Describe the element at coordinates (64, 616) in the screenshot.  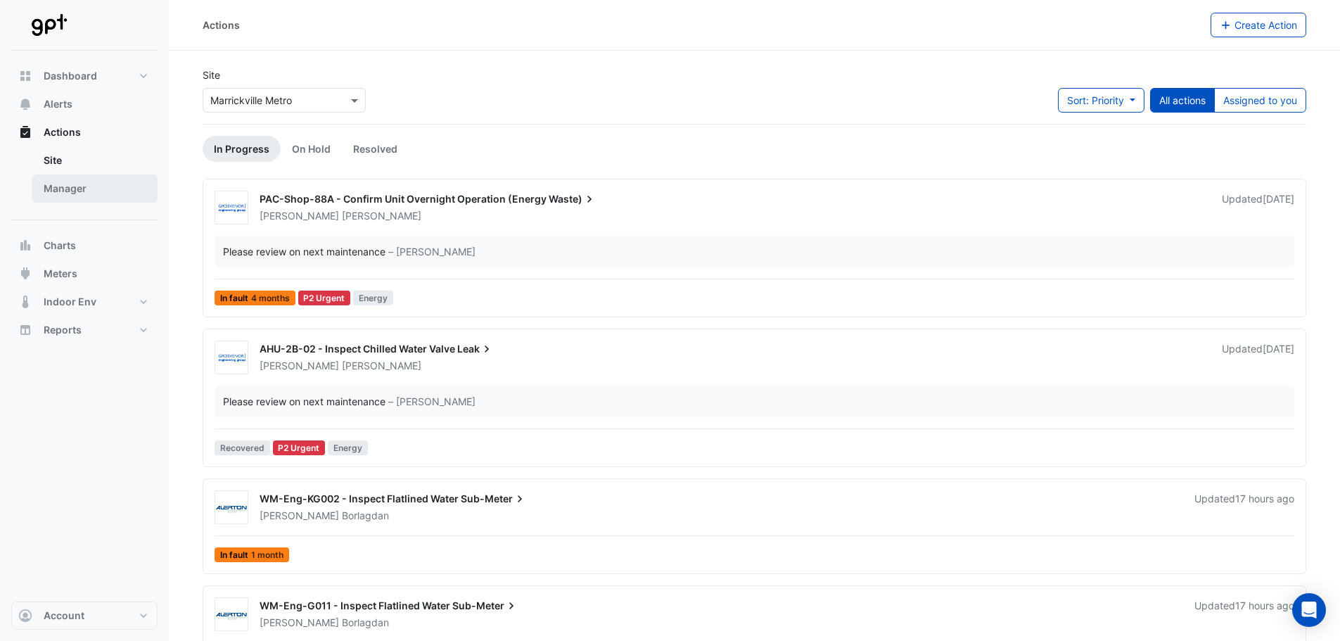
I see `span: Account` at that location.